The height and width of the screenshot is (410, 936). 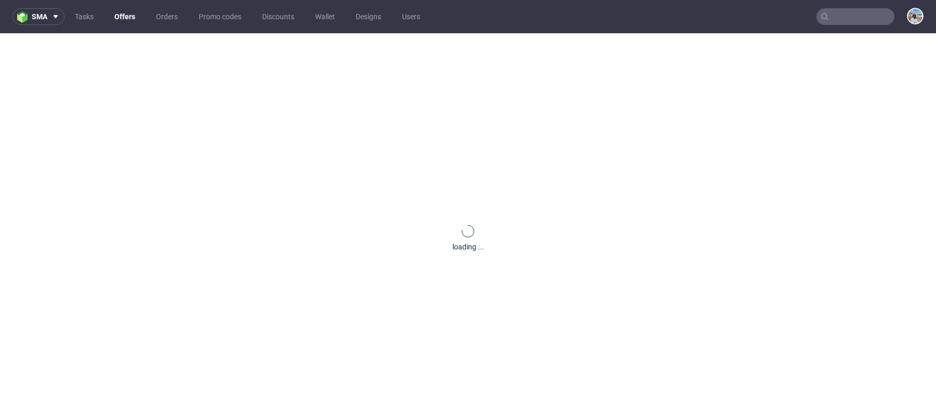 What do you see at coordinates (24, 17) in the screenshot?
I see `img: logo` at bounding box center [24, 17].